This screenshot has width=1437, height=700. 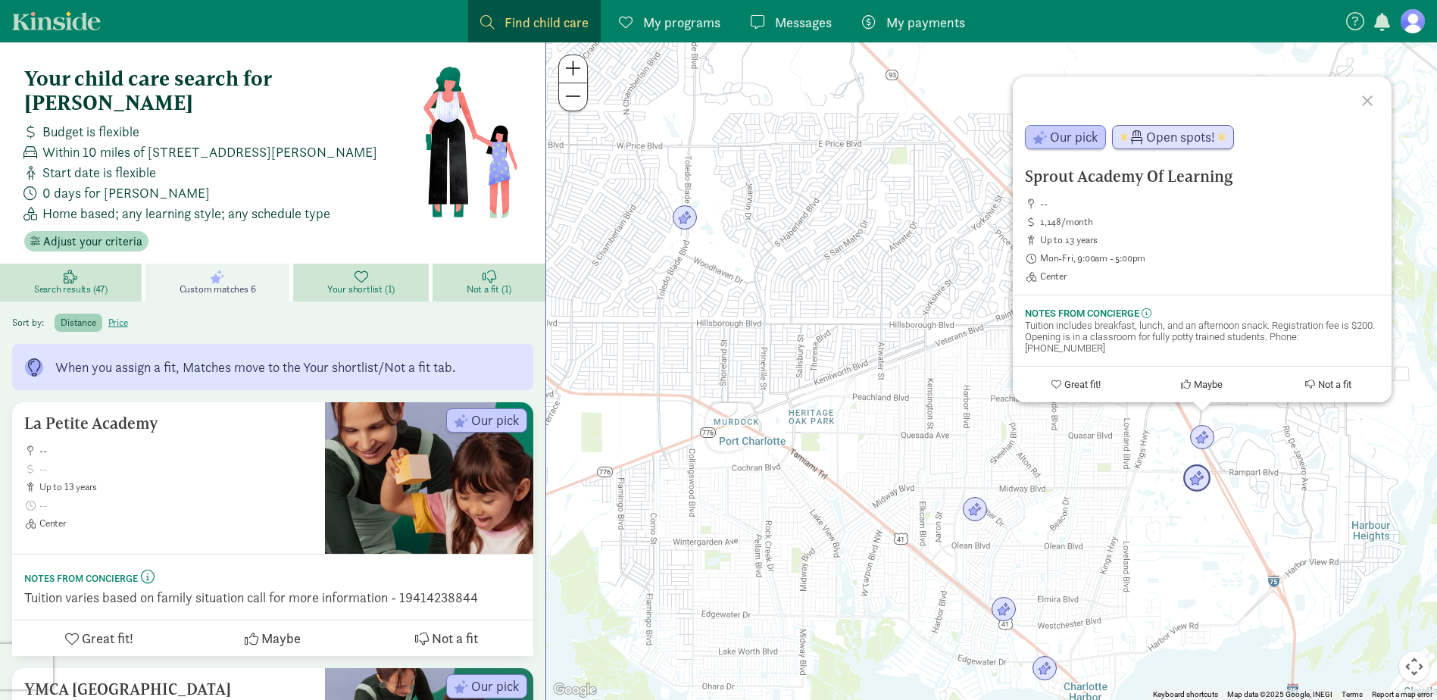 I want to click on span: Adjust your criteria, so click(x=92, y=242).